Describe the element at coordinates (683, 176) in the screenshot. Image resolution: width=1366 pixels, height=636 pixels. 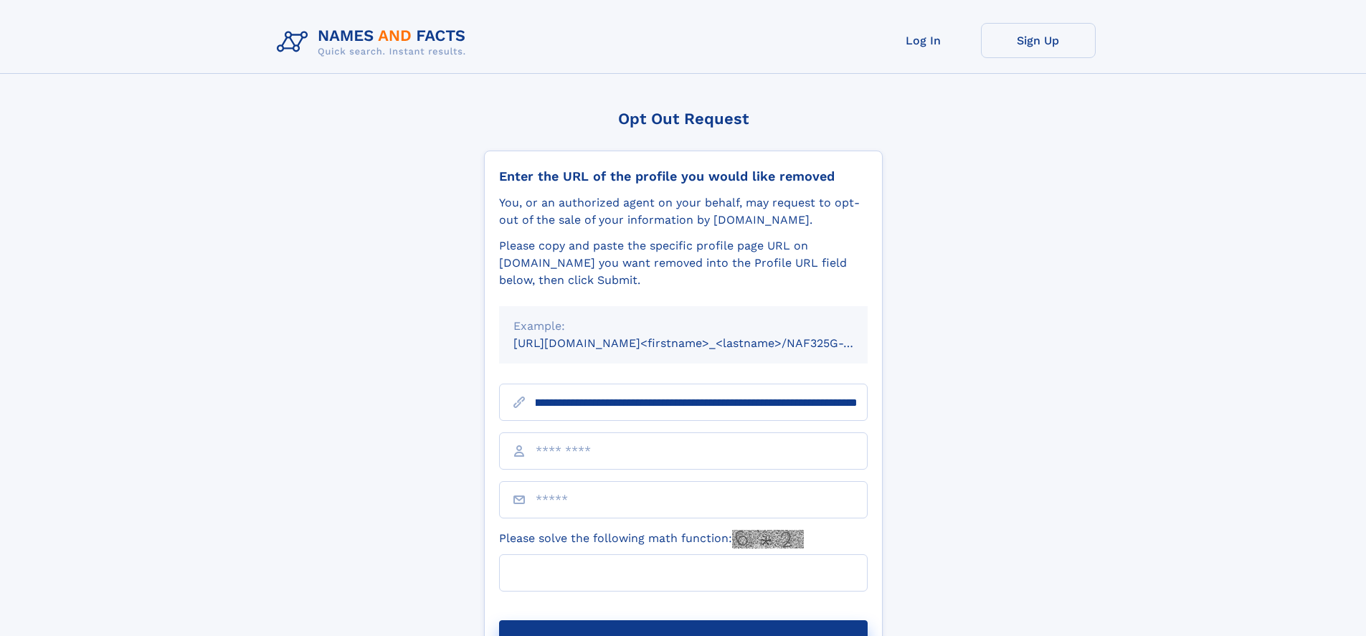
I see `div: Enter the URL of the profile you would like removed` at that location.